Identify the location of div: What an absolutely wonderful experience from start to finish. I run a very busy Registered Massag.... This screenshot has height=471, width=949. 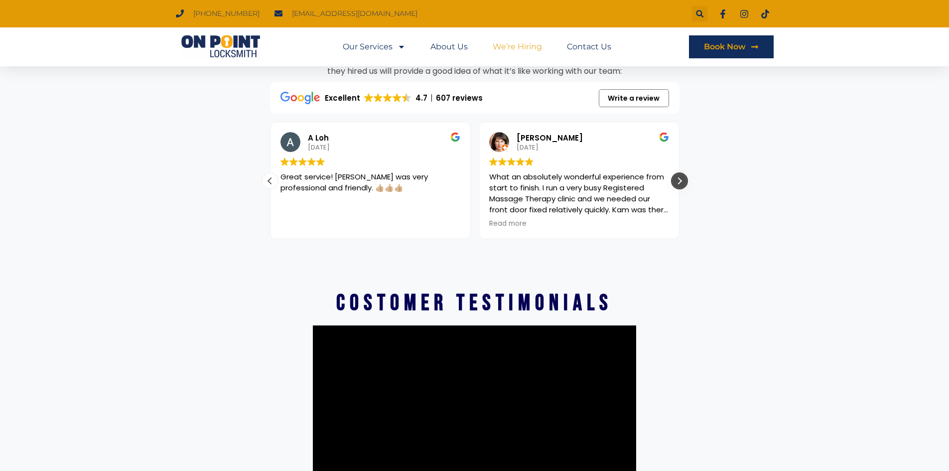
(579, 193).